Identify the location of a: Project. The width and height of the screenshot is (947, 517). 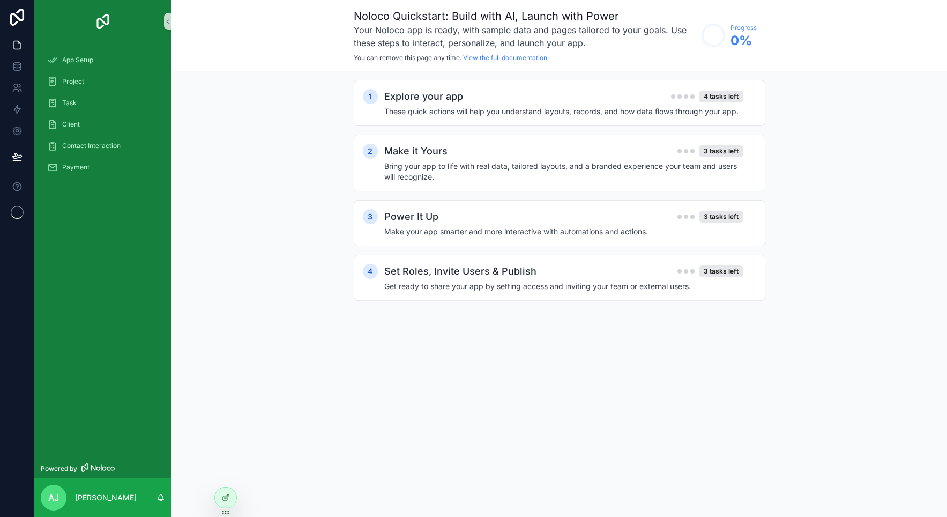
(103, 81).